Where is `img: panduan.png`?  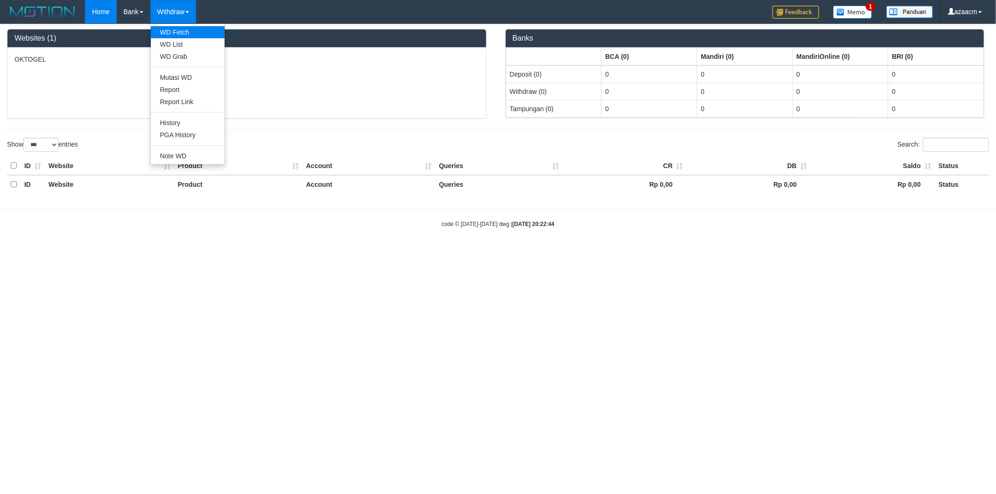
img: panduan.png is located at coordinates (910, 12).